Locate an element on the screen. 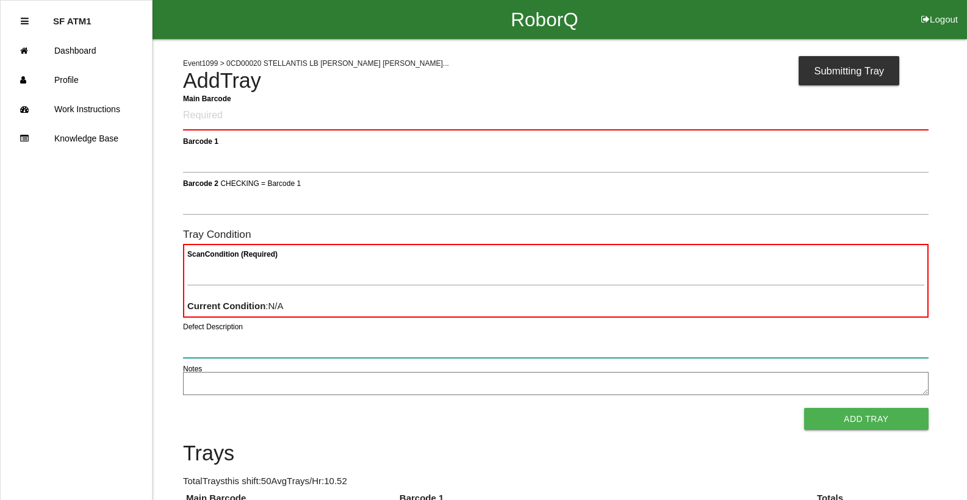  h4: Add Tray is located at coordinates (556, 81).